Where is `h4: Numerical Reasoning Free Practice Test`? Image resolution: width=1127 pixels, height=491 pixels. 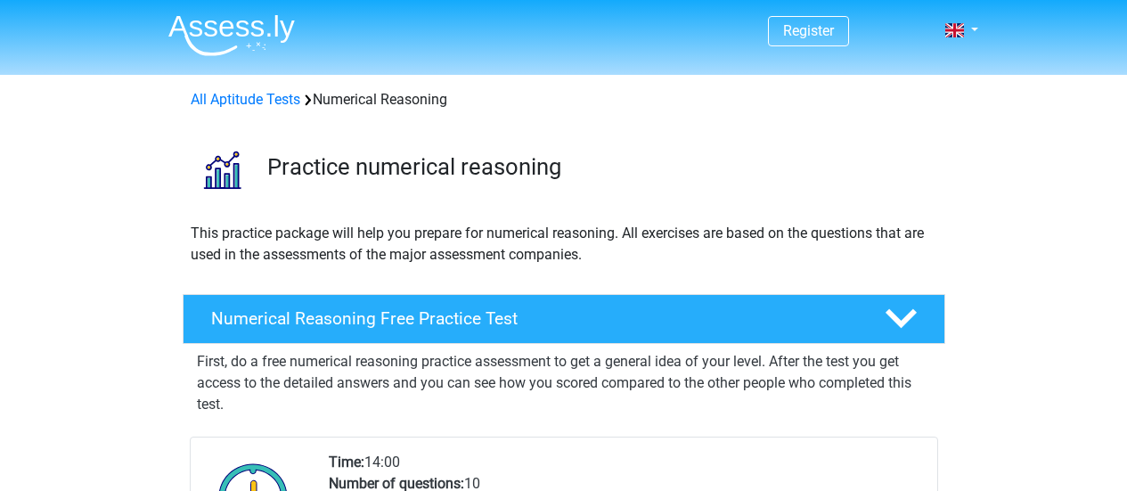
h4: Numerical Reasoning Free Practice Test is located at coordinates (534, 318).